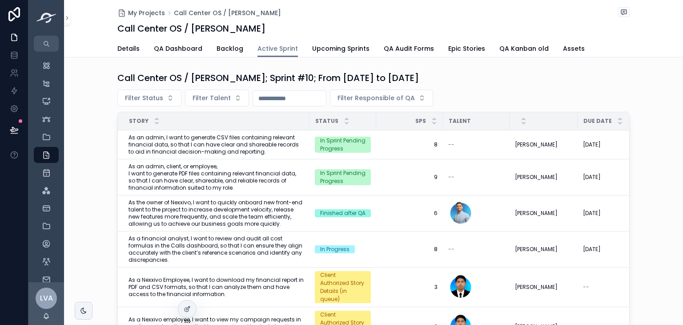 Image resolution: width=683 pixels, height=325 pixels. What do you see at coordinates (216, 177) in the screenshot?
I see `span: As an admin, client, or employee, I want to generate PDF files containing relevant financial data...` at bounding box center [216, 177].